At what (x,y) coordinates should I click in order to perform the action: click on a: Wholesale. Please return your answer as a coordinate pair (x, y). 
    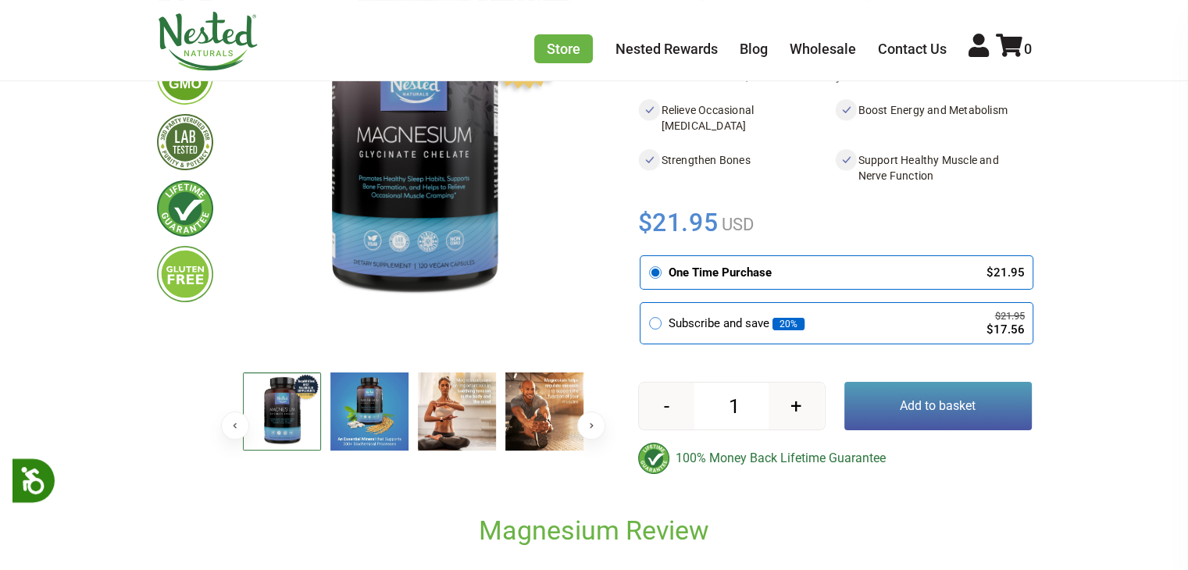
    Looking at the image, I should click on (823, 48).